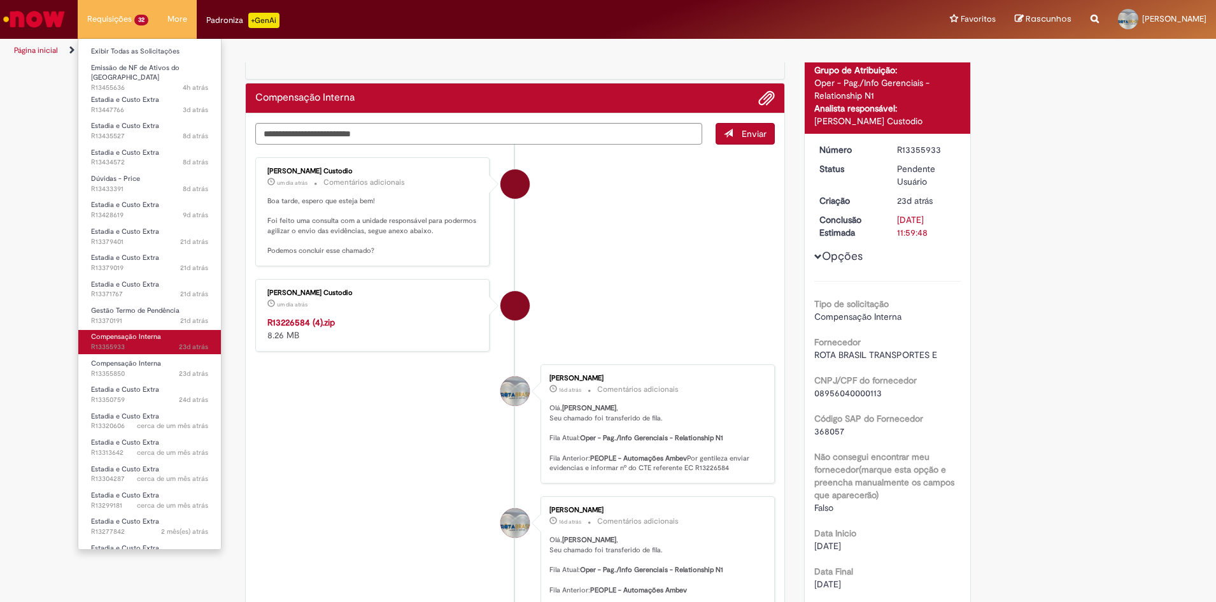  What do you see at coordinates (927, 150) in the screenshot?
I see `div: R13355933` at bounding box center [927, 150].